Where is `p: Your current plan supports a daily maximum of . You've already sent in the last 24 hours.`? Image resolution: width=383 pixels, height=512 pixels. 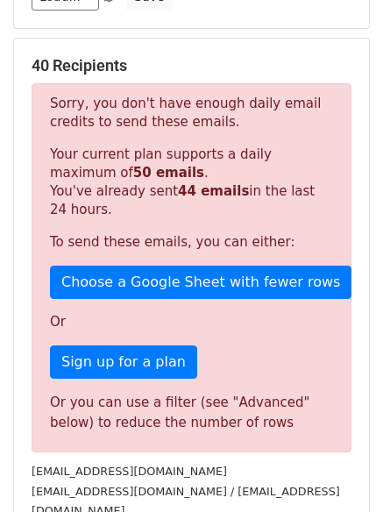 p: Your current plan supports a daily maximum of . You've already sent in the last 24 hours. is located at coordinates (191, 182).